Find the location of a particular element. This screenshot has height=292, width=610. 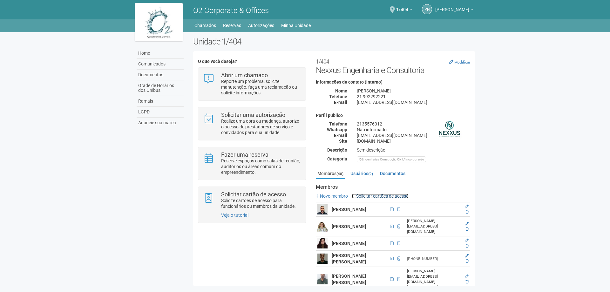

h2: Nexxus Engenharia e Consultoria is located at coordinates (393, 65).